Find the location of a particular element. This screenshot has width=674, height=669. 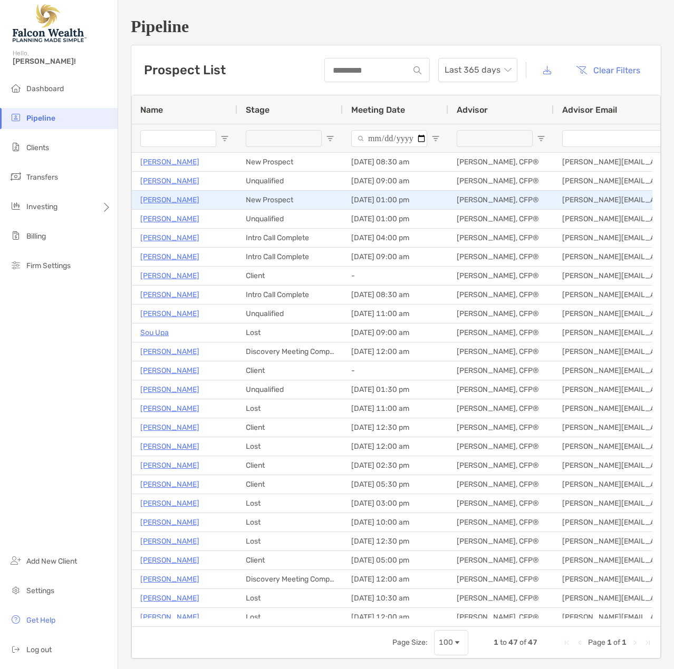

span: Get Help is located at coordinates (41, 620).